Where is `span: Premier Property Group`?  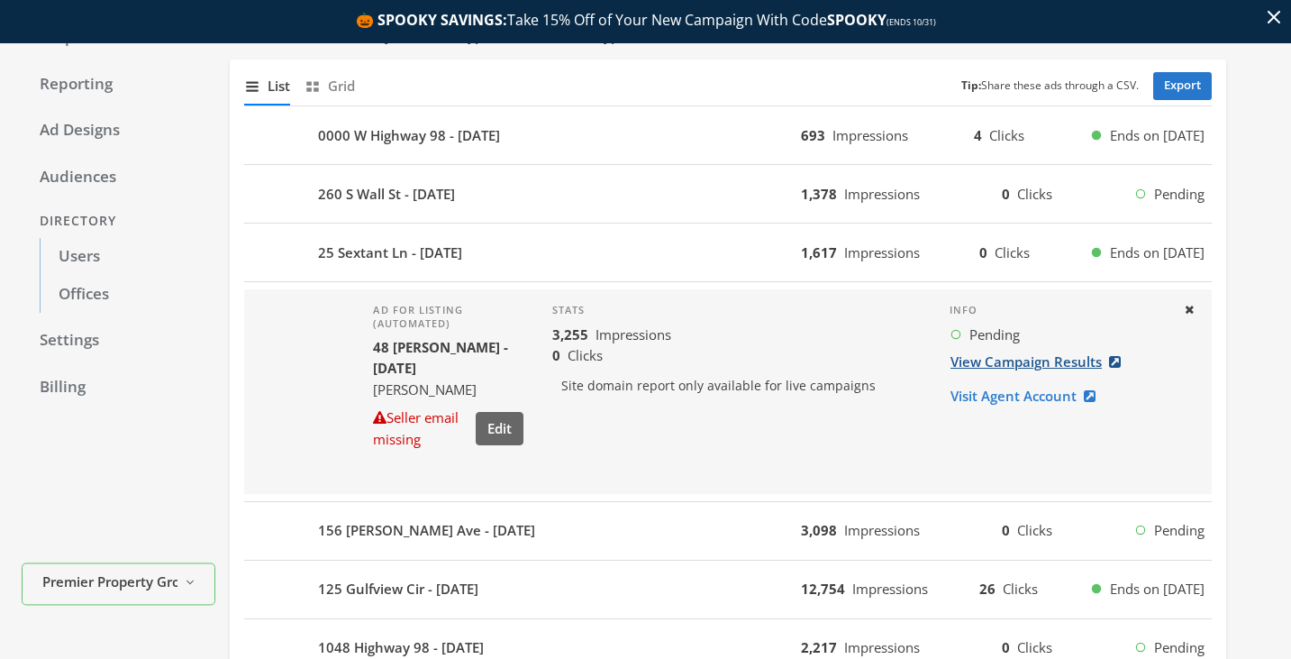
span: Premier Property Group is located at coordinates (110, 582).